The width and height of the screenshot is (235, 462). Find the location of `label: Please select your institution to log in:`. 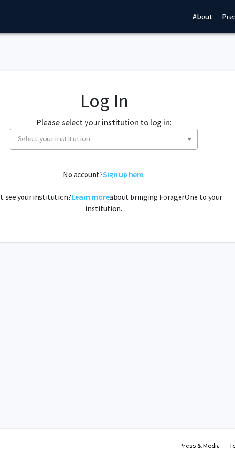

label: Please select your institution to log in: is located at coordinates (104, 122).